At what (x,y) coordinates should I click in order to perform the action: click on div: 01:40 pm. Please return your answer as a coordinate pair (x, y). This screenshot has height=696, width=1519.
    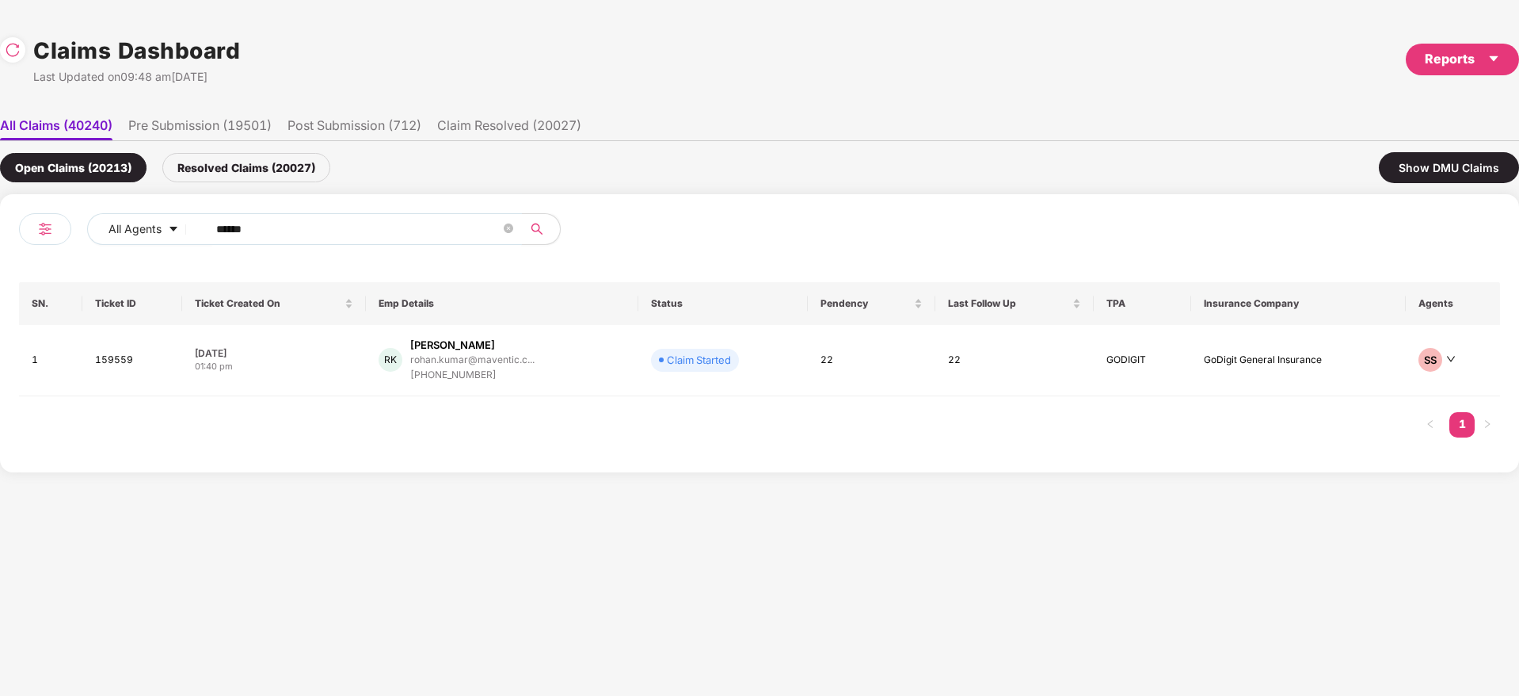
    Looking at the image, I should click on (274, 366).